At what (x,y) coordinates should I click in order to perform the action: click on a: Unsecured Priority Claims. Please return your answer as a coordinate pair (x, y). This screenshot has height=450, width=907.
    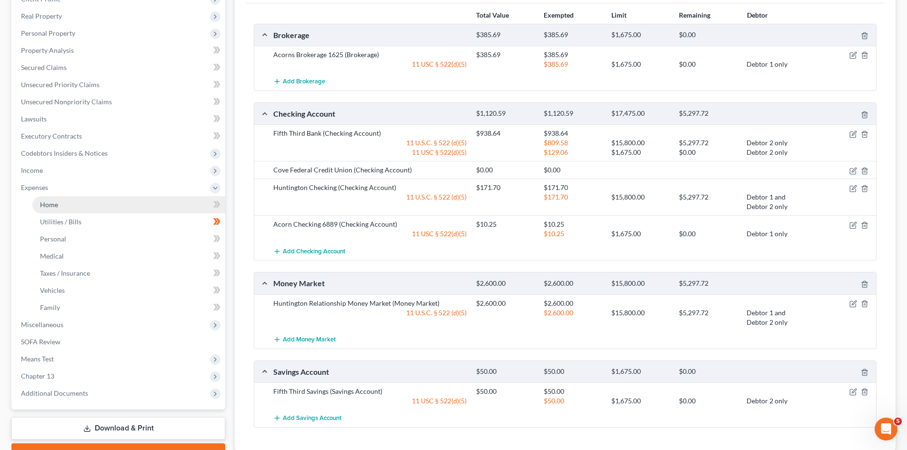
    Looking at the image, I should click on (119, 85).